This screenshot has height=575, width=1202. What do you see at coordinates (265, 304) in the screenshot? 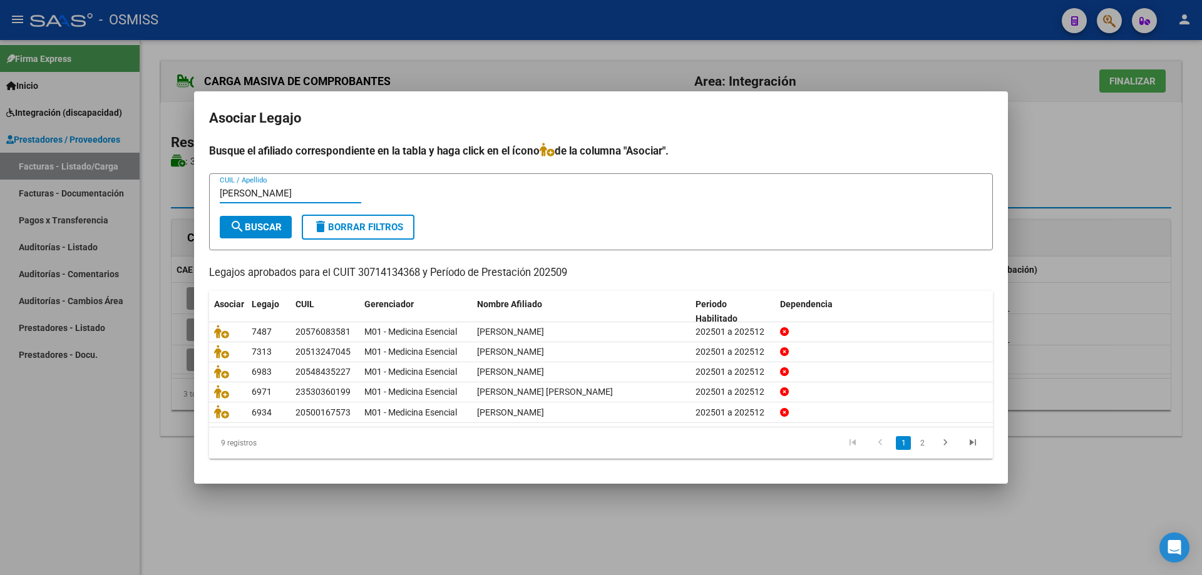
I see `span: Legajo` at bounding box center [265, 304].